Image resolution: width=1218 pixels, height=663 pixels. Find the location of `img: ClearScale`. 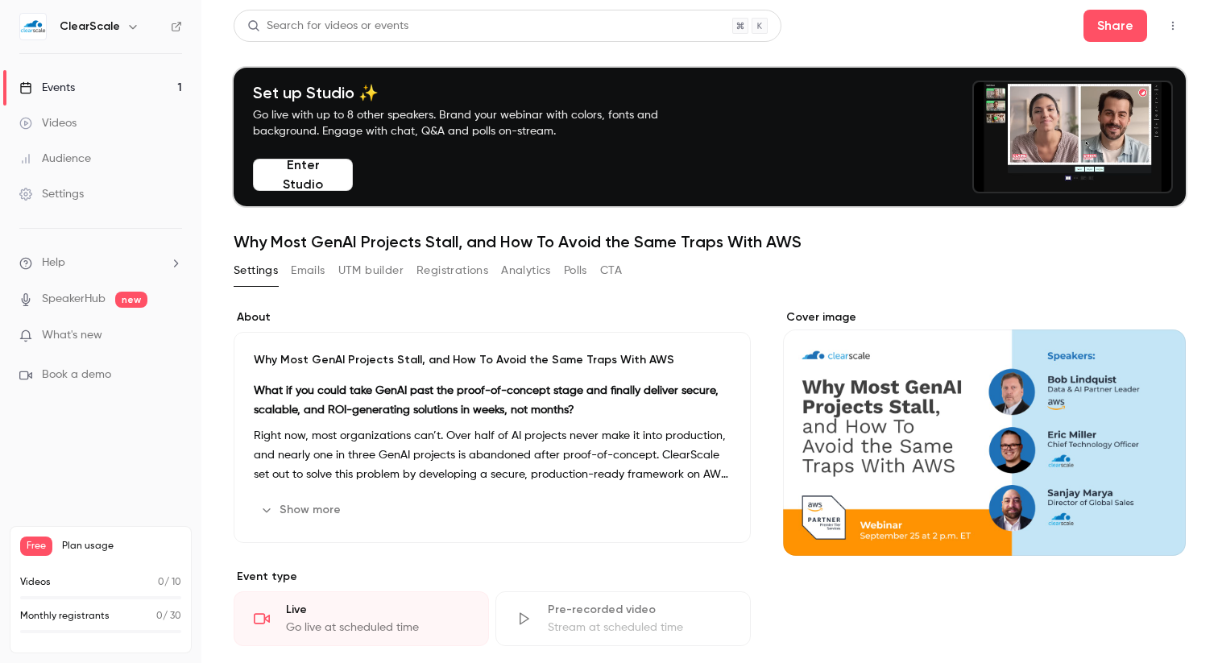

img: ClearScale is located at coordinates (33, 27).